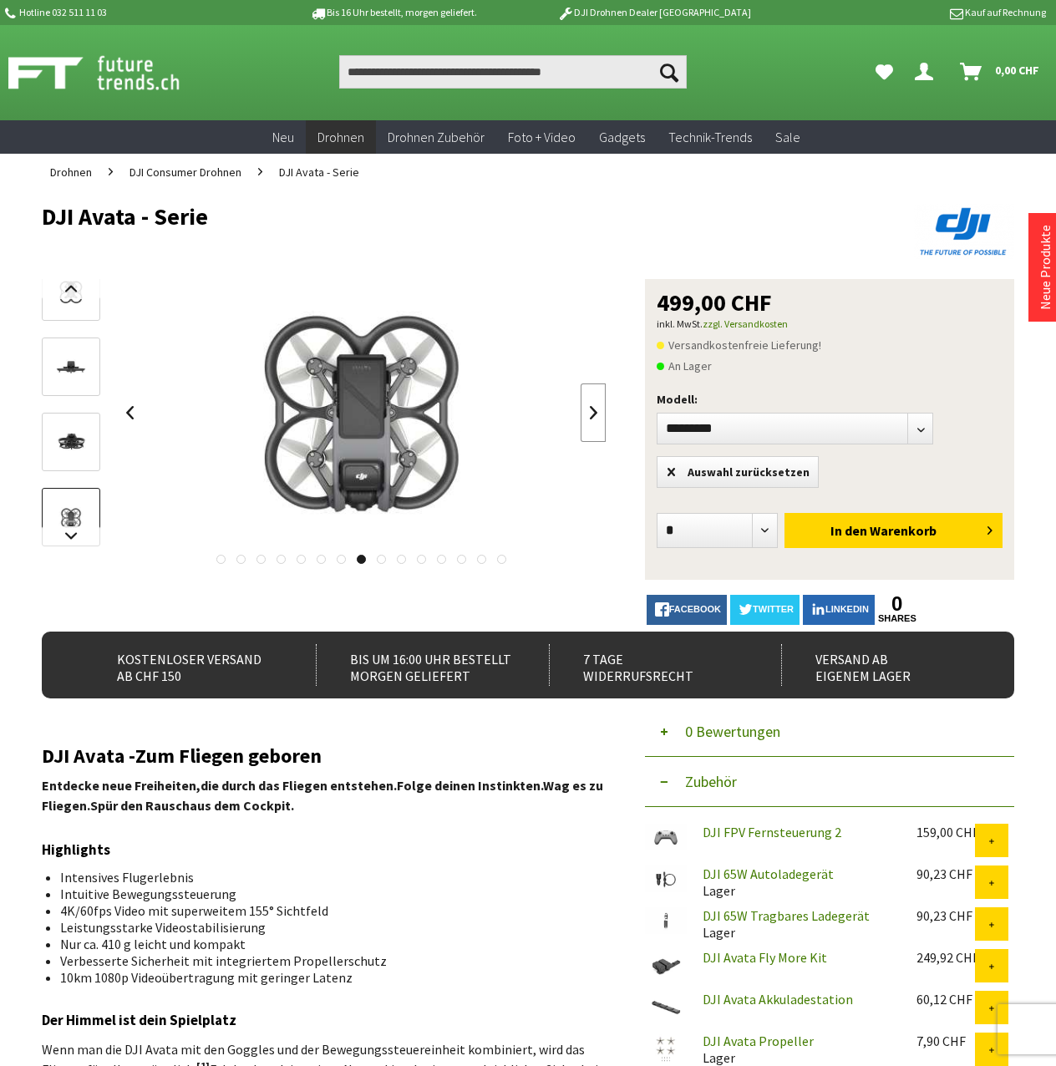 Image resolution: width=1056 pixels, height=1066 pixels. Describe the element at coordinates (903, 531) in the screenshot. I see `span: Warenkorb` at that location.